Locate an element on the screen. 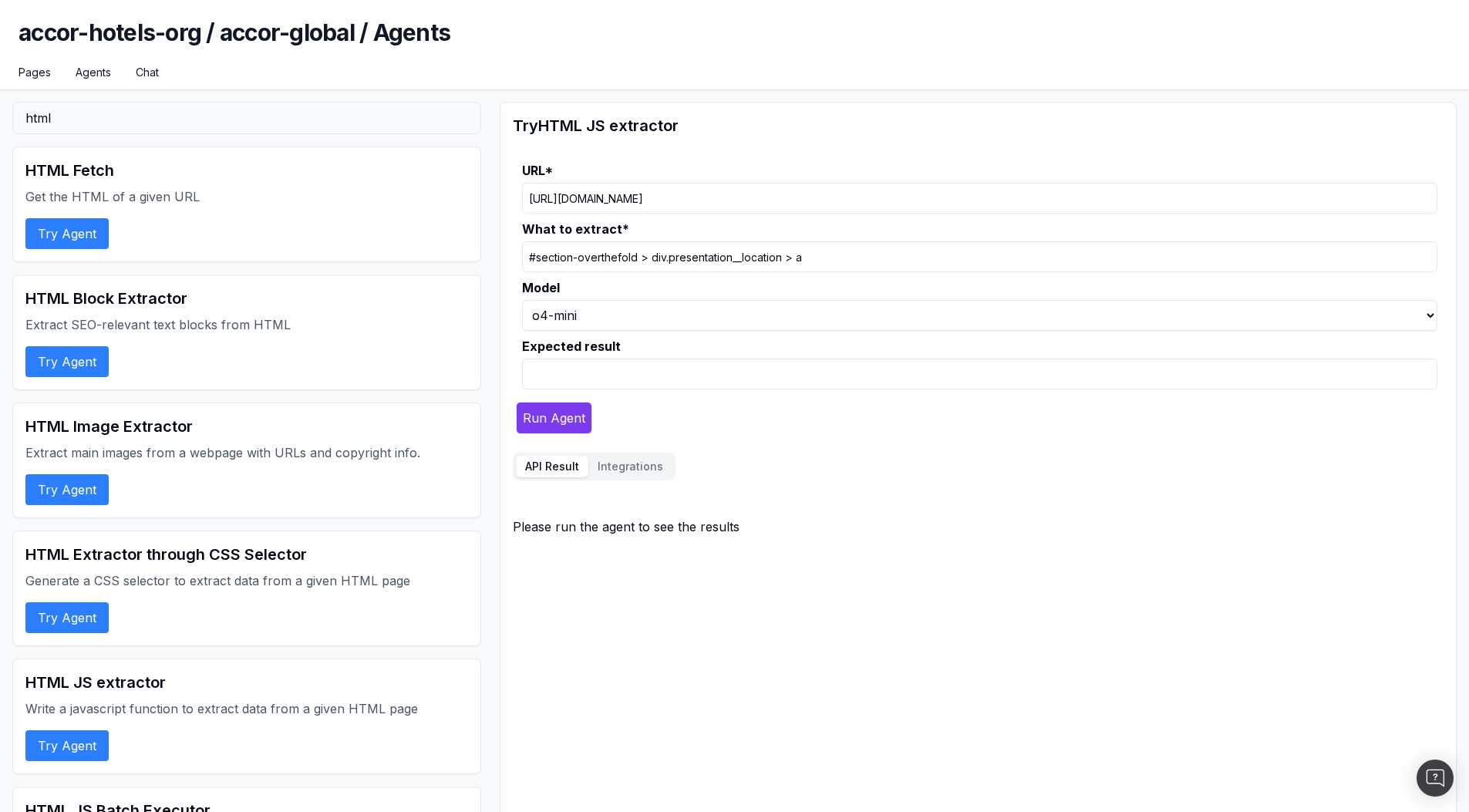  label: URL is located at coordinates (980, 171).